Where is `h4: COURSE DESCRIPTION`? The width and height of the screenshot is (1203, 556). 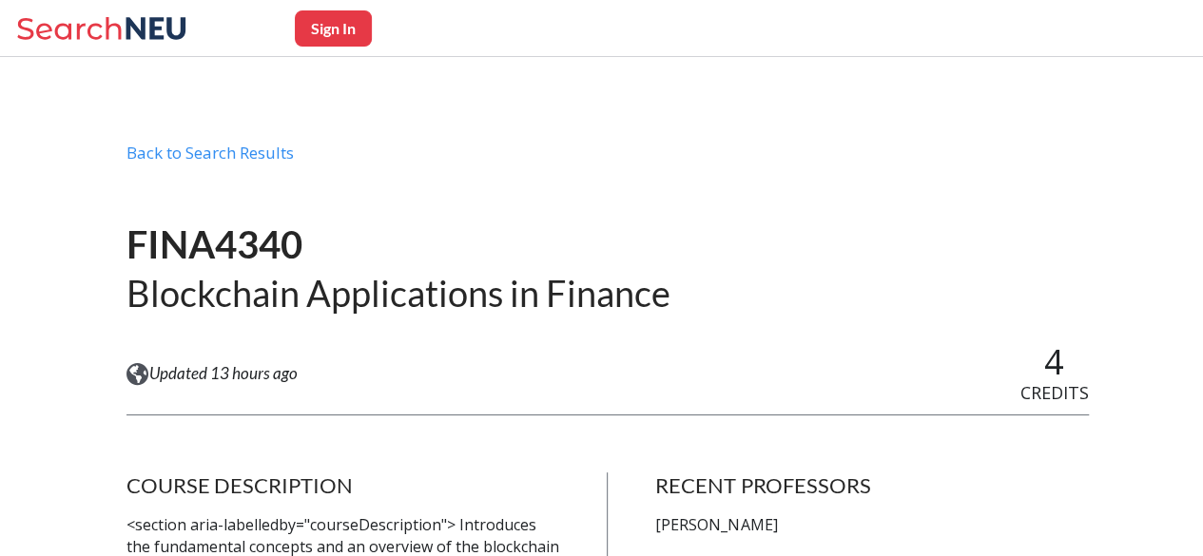
h4: COURSE DESCRIPTION is located at coordinates (342, 486).